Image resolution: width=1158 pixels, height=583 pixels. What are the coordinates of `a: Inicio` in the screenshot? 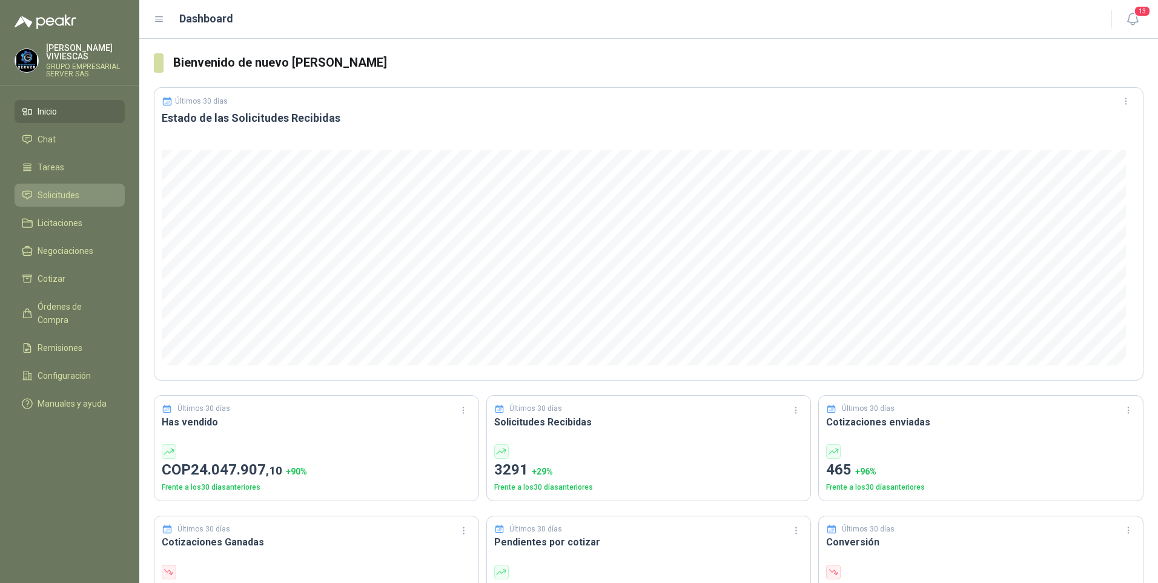 It's located at (70, 111).